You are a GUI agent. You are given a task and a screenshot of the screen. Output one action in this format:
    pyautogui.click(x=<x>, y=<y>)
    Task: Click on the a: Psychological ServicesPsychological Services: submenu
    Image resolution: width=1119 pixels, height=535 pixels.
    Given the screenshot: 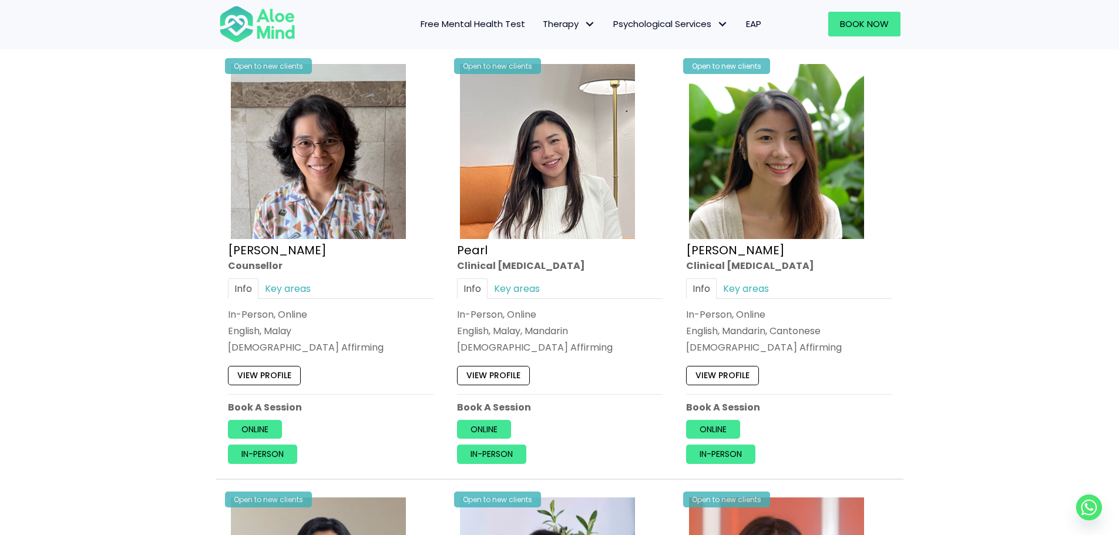 What is the action you would take?
    pyautogui.click(x=671, y=24)
    